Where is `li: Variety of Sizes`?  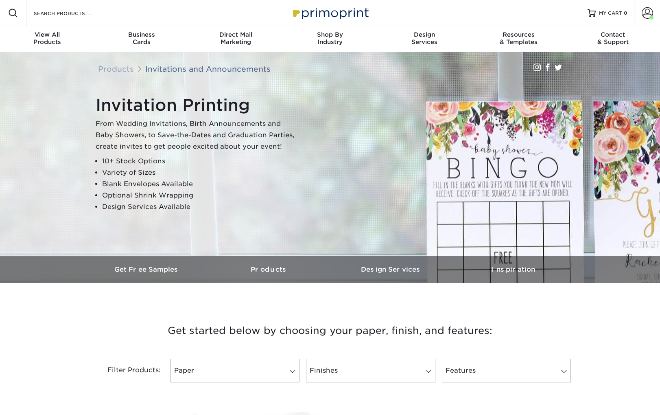
li: Variety of Sizes is located at coordinates (201, 173).